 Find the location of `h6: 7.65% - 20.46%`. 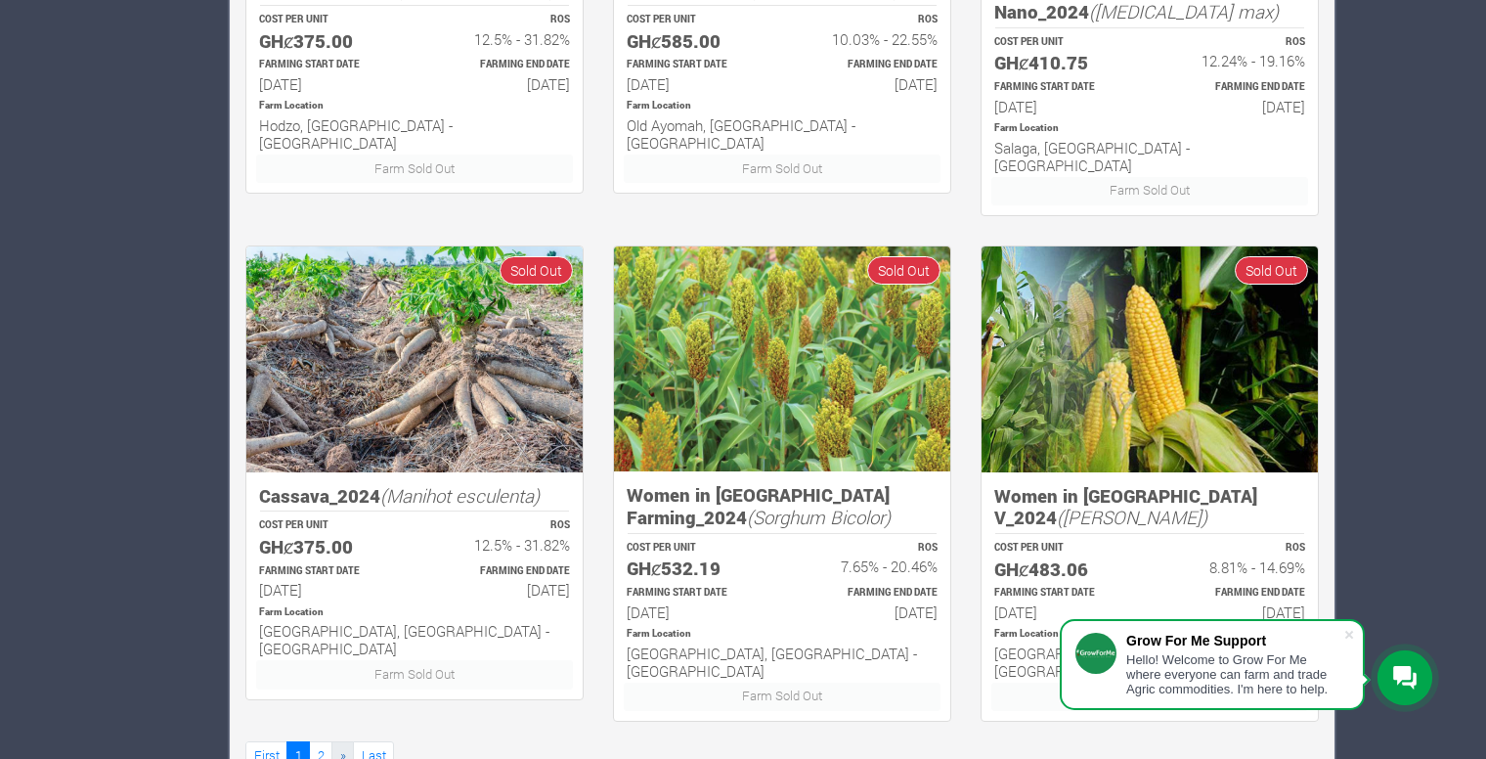

h6: 7.65% - 20.46% is located at coordinates (868, 566).